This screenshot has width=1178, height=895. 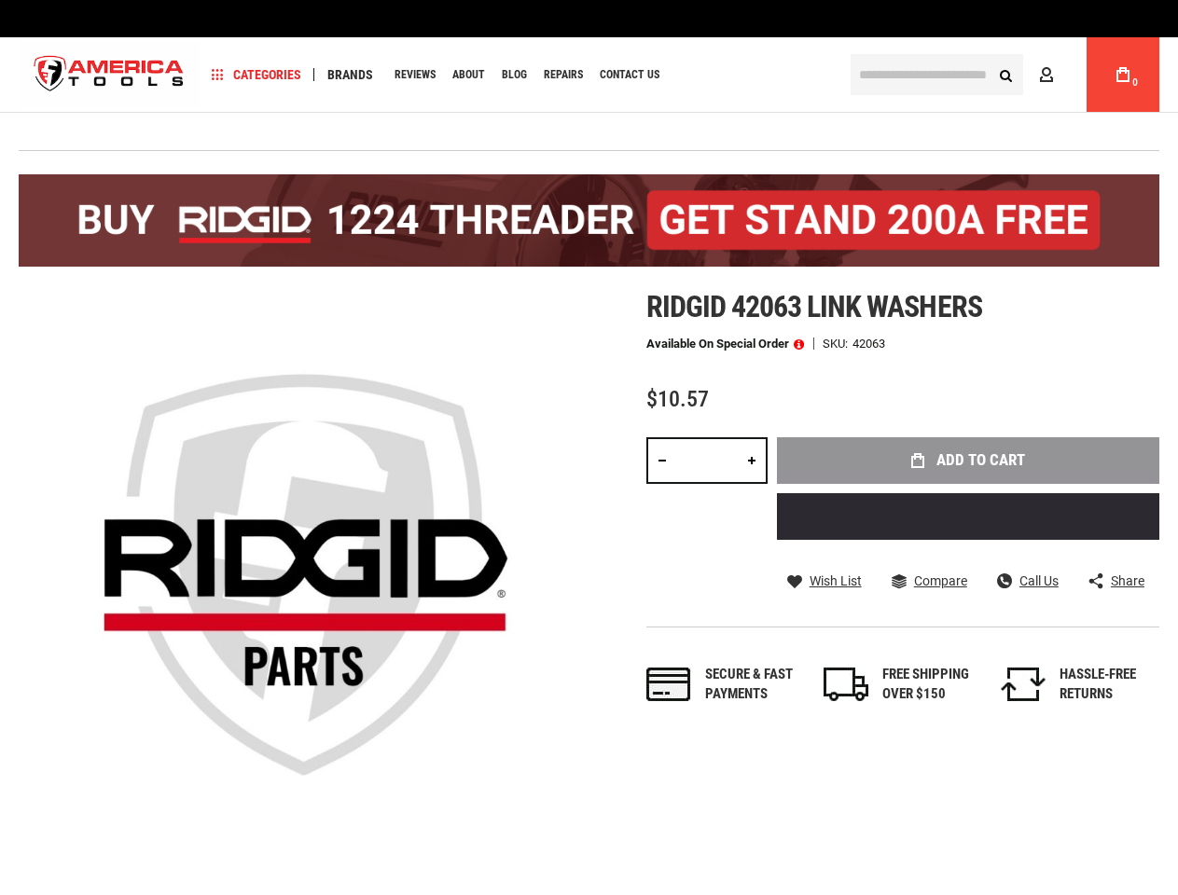 I want to click on button: Search, so click(x=1005, y=75).